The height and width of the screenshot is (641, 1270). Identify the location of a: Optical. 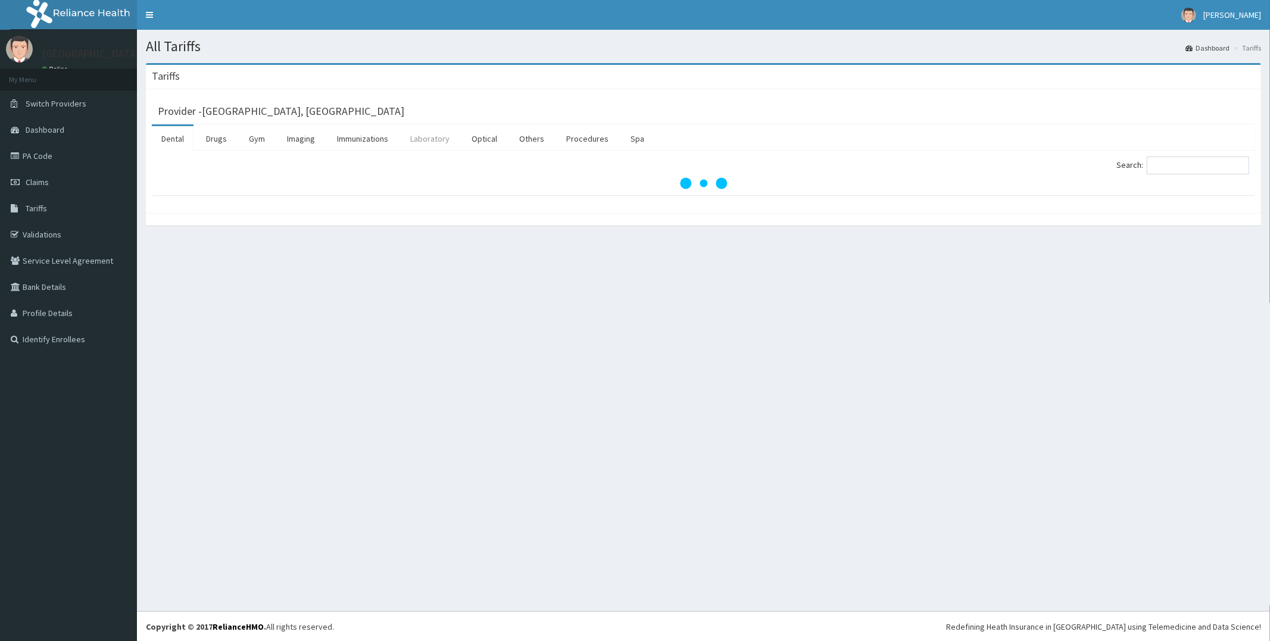
(484, 139).